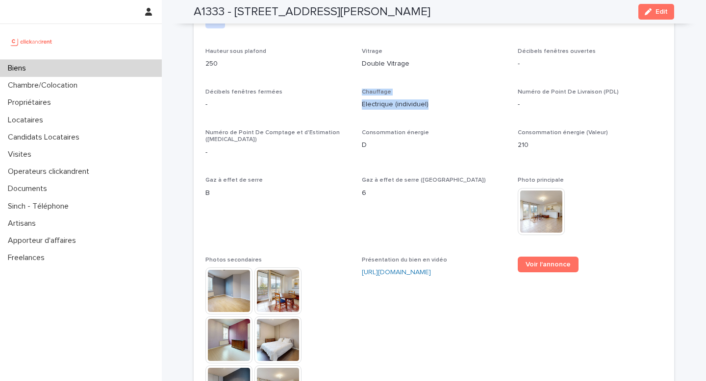 Image resolution: width=706 pixels, height=381 pixels. What do you see at coordinates (556, 51) in the screenshot?
I see `span: Décibels fenêtres ouvertes` at bounding box center [556, 51].